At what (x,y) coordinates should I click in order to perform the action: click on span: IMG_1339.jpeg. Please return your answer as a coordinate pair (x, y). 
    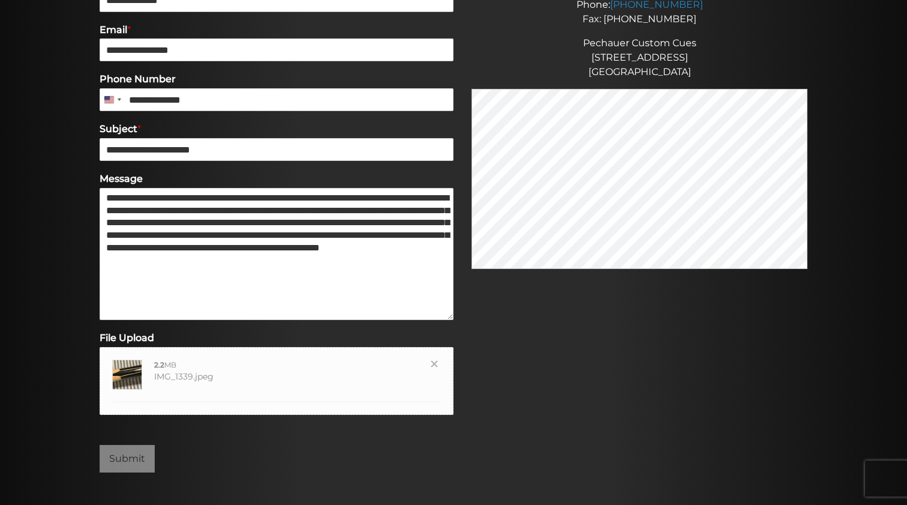
    Looking at the image, I should click on (184, 376).